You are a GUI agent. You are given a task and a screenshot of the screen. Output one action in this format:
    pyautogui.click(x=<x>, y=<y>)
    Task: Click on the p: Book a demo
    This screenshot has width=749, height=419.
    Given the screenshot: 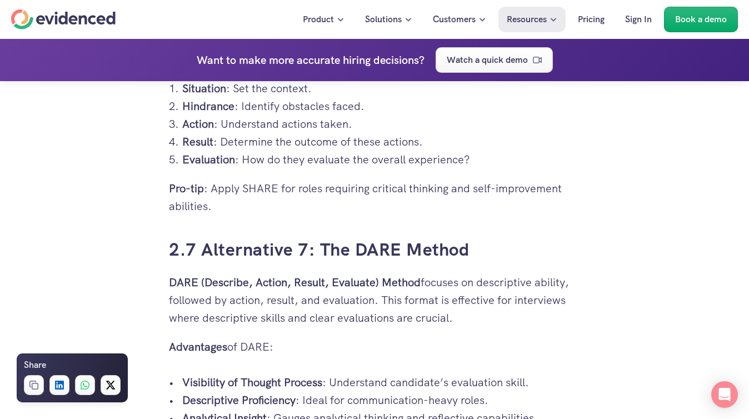 What is the action you would take?
    pyautogui.click(x=700, y=19)
    